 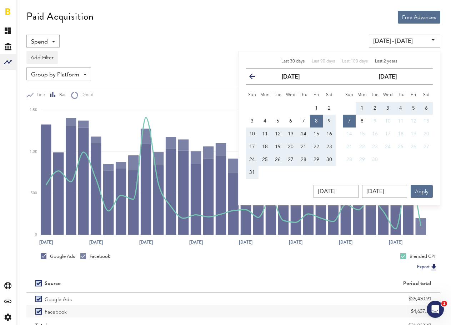 I want to click on span: 6, so click(x=427, y=108).